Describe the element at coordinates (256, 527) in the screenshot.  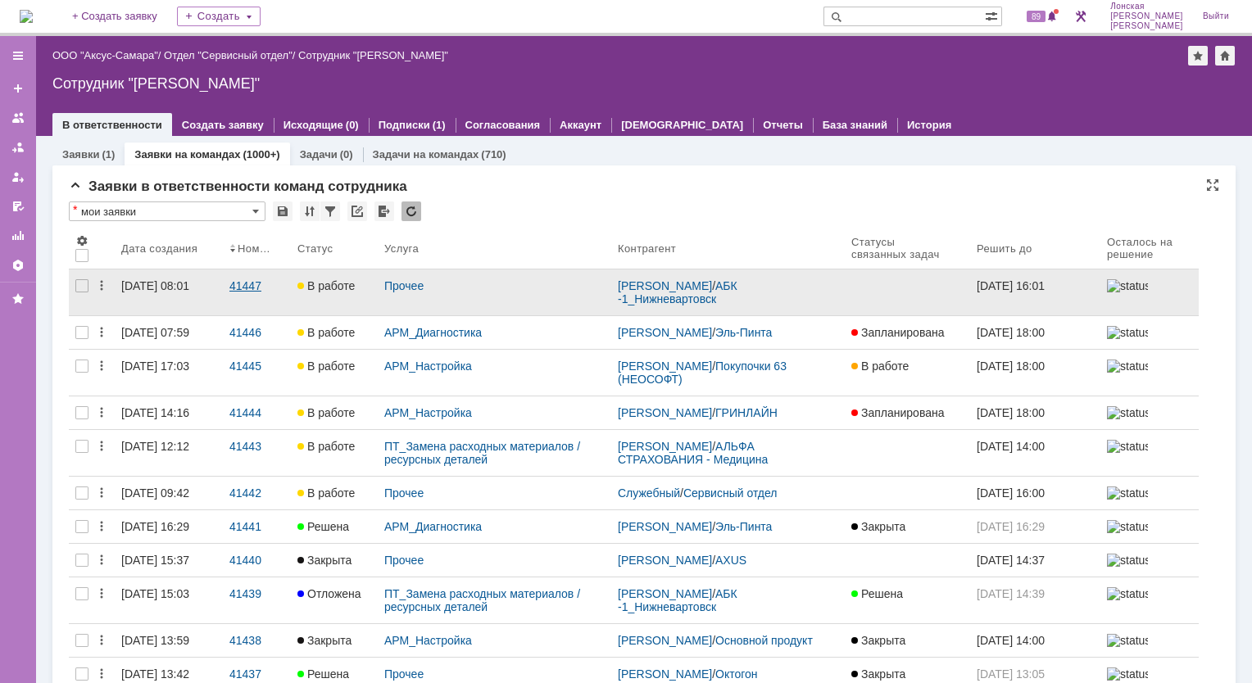
I see `div: 41441` at that location.